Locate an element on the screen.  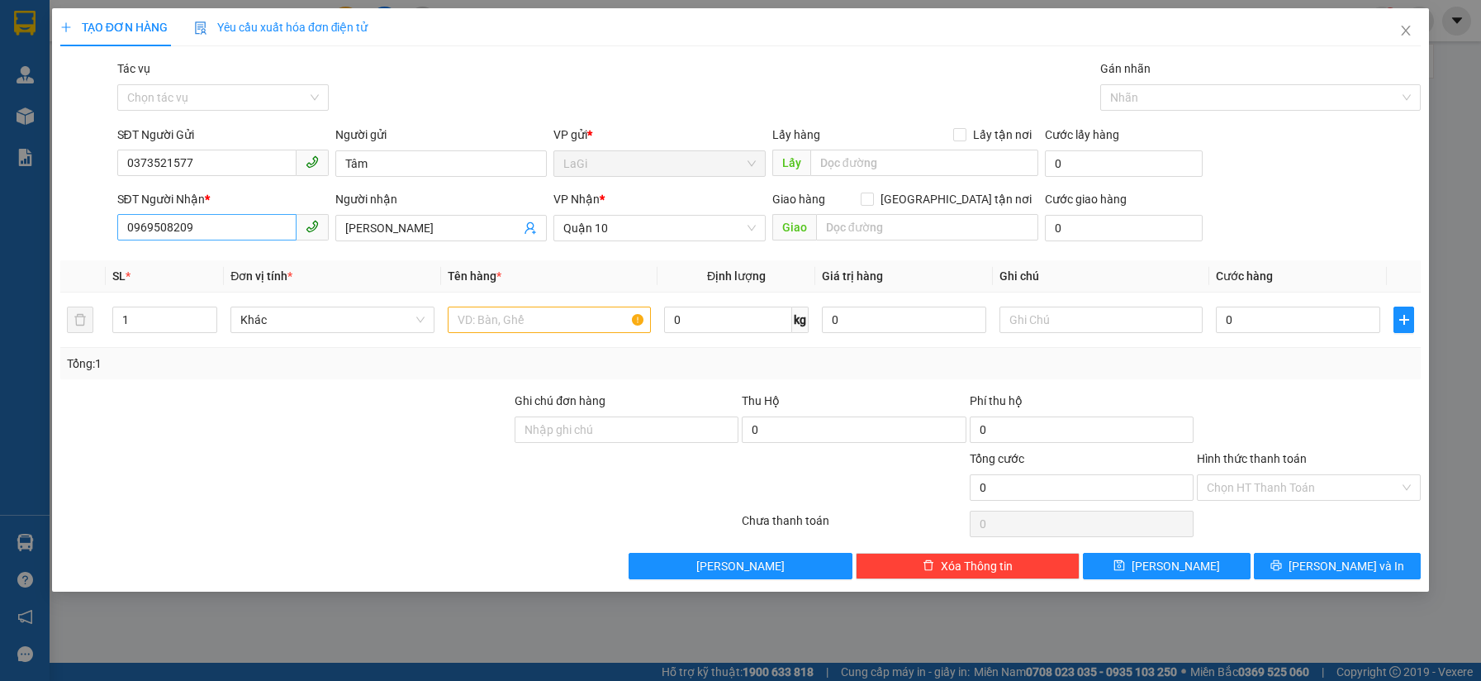
label: Hình thức thanh toán is located at coordinates (1251, 458).